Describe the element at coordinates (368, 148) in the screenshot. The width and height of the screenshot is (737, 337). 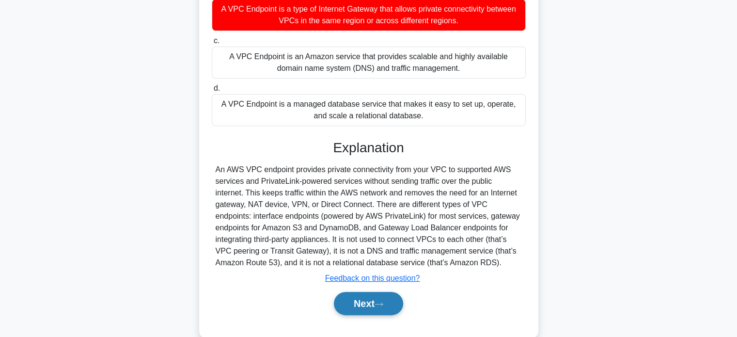
I see `h3: Explanation` at that location.